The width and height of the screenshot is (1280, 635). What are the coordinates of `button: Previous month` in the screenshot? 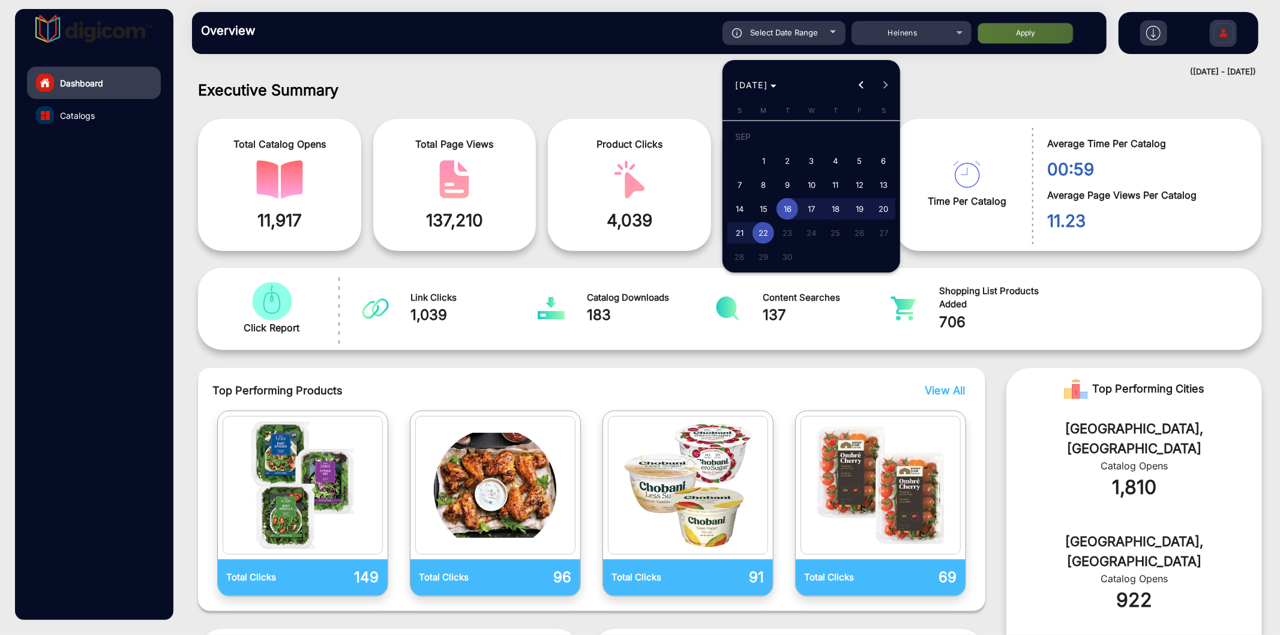 It's located at (861, 85).